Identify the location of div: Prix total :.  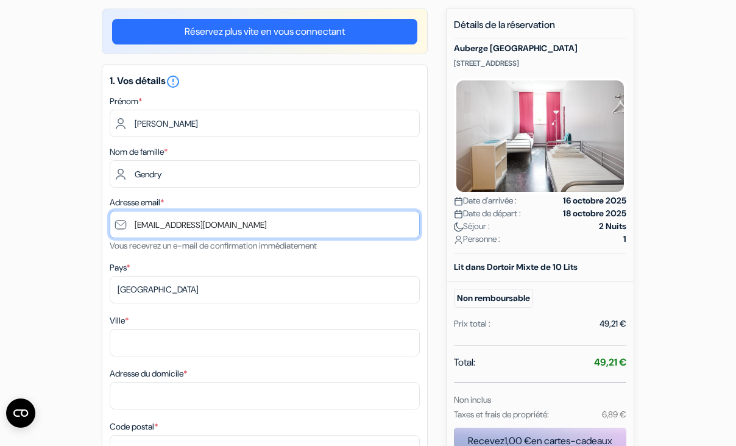
(472, 324).